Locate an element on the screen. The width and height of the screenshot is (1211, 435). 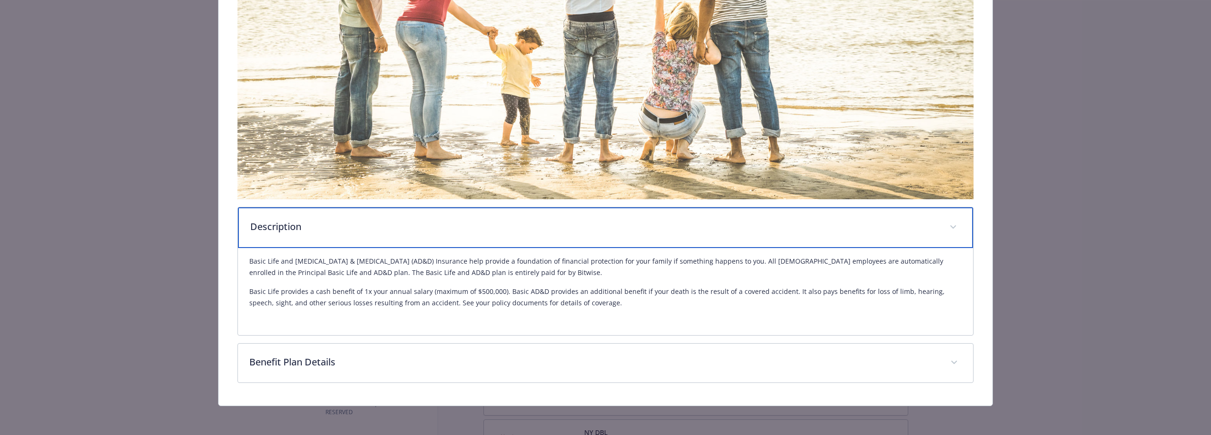
p: Benefit Plan Details is located at coordinates (594, 362).